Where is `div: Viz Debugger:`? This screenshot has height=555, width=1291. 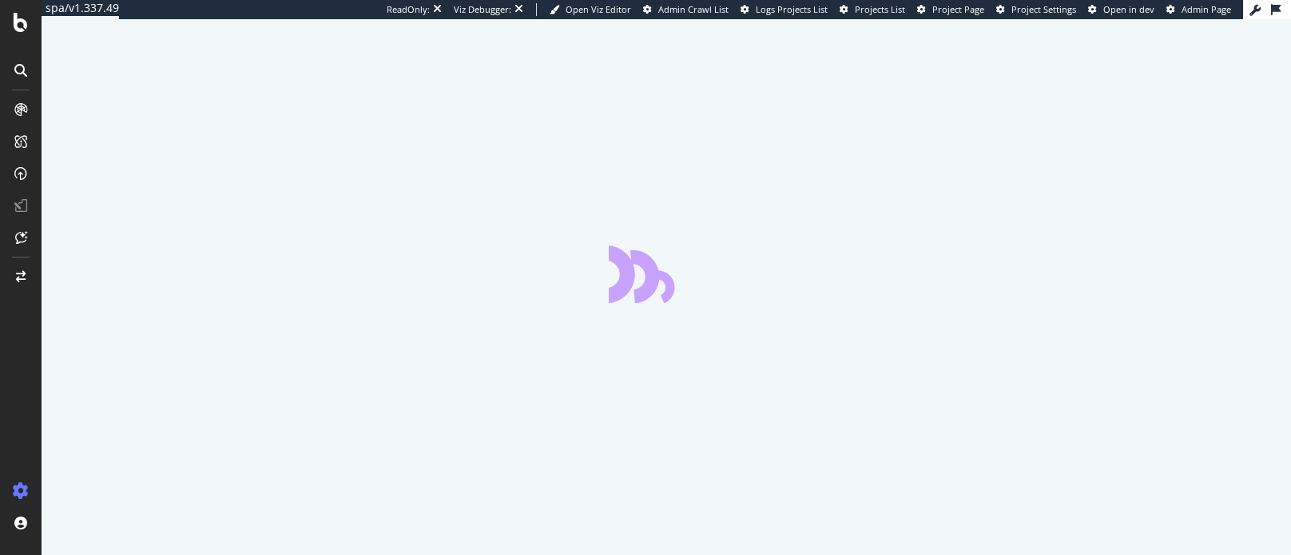 div: Viz Debugger: is located at coordinates (483, 10).